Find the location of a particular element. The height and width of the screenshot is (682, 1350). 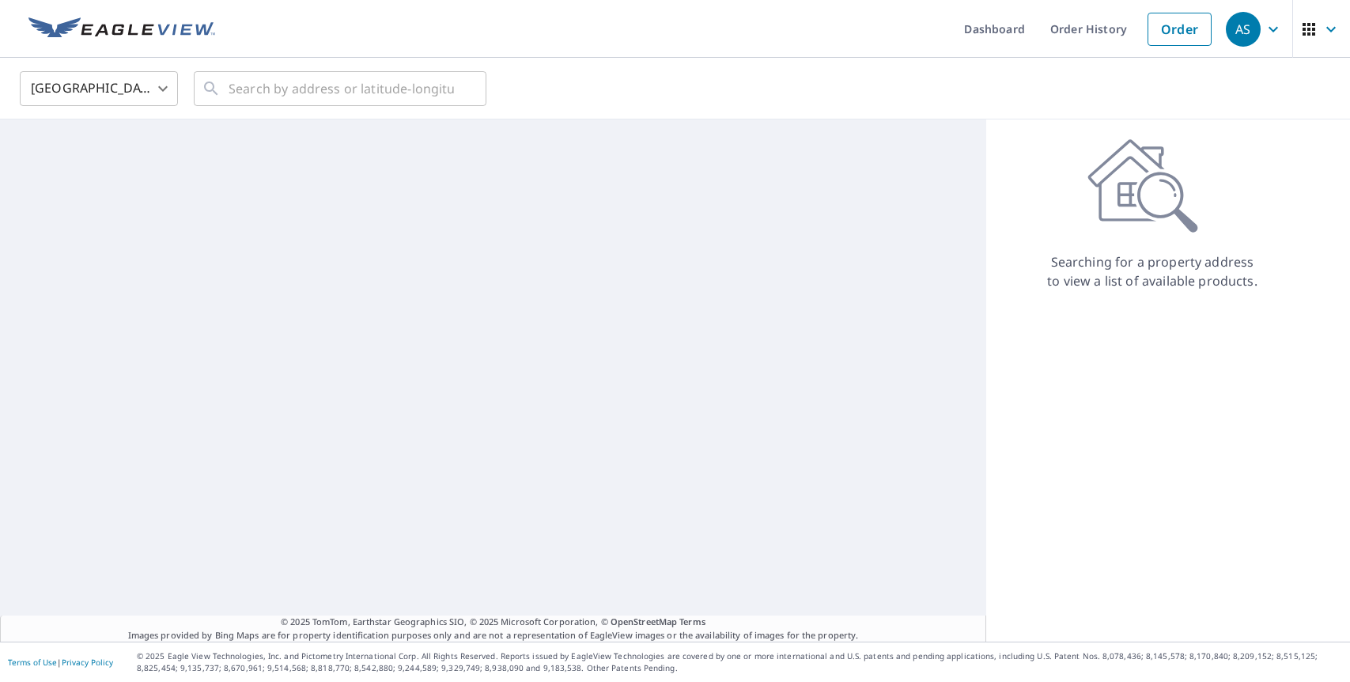

a: OpenStreetMap is located at coordinates (644, 621).